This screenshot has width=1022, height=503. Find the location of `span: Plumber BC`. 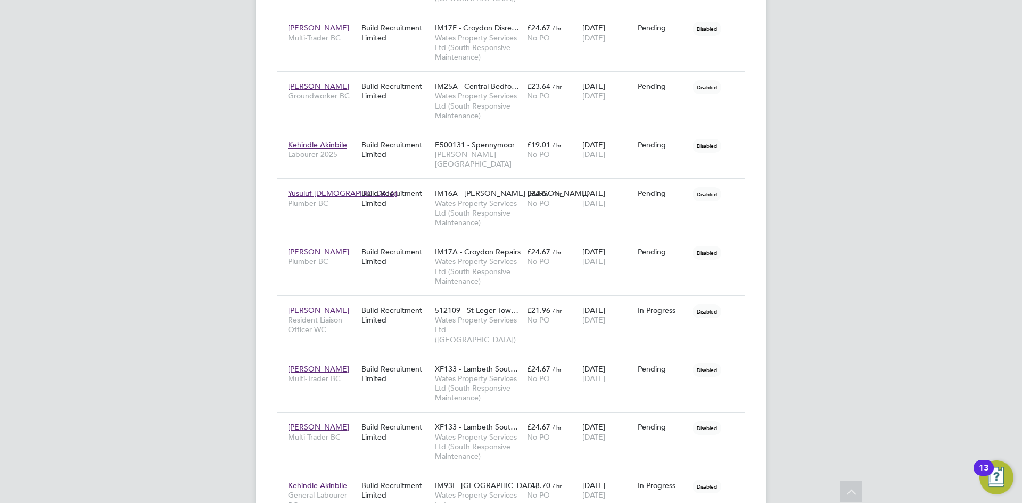

span: Plumber BC is located at coordinates (322, 203).